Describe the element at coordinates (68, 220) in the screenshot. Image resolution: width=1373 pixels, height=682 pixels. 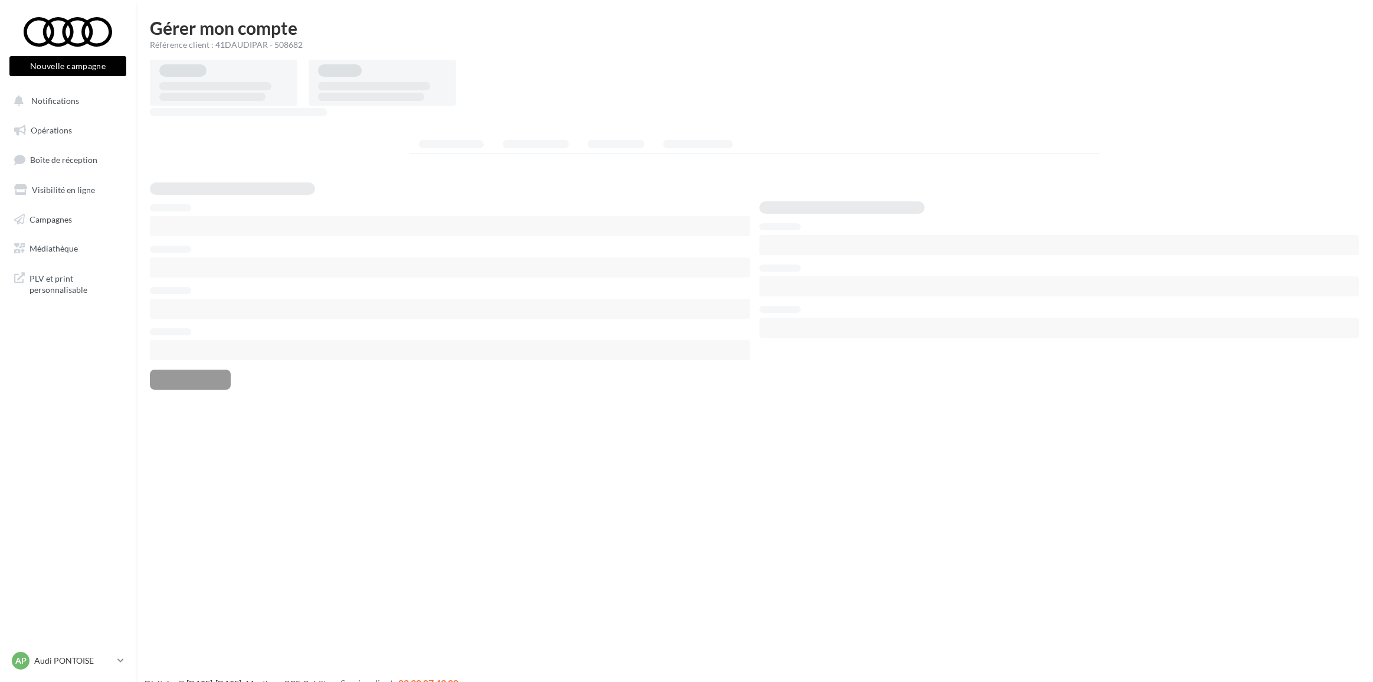
I see `a: Campagnes` at that location.